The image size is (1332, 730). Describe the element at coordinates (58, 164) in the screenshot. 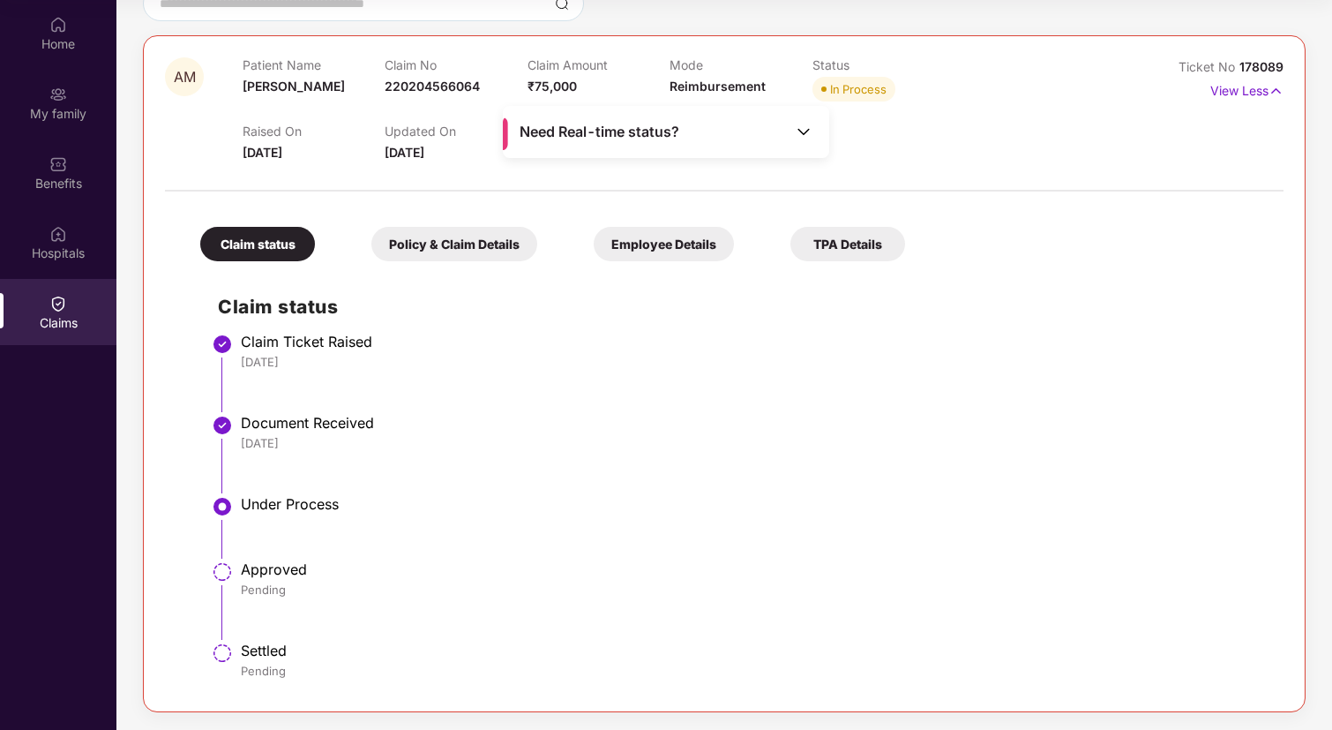

I see `img: svg+xml;base64,PHN2ZyBpZD0iQmVuZWZpdHMiIHhtbG5zPSJodHRwOi8vd3d3LnczLm9yZy8yMDAwL3N2ZyIgd2lkdGg9Ij...` at that location.